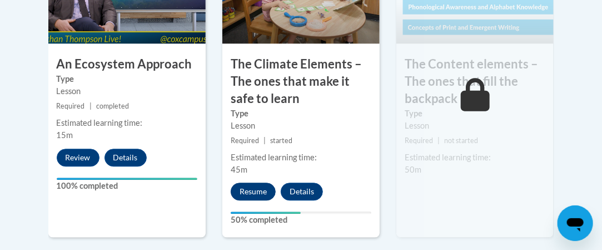 Image resolution: width=602 pixels, height=250 pixels. Describe the element at coordinates (127, 64) in the screenshot. I see `h3: An Ecosystem Approach` at that location.